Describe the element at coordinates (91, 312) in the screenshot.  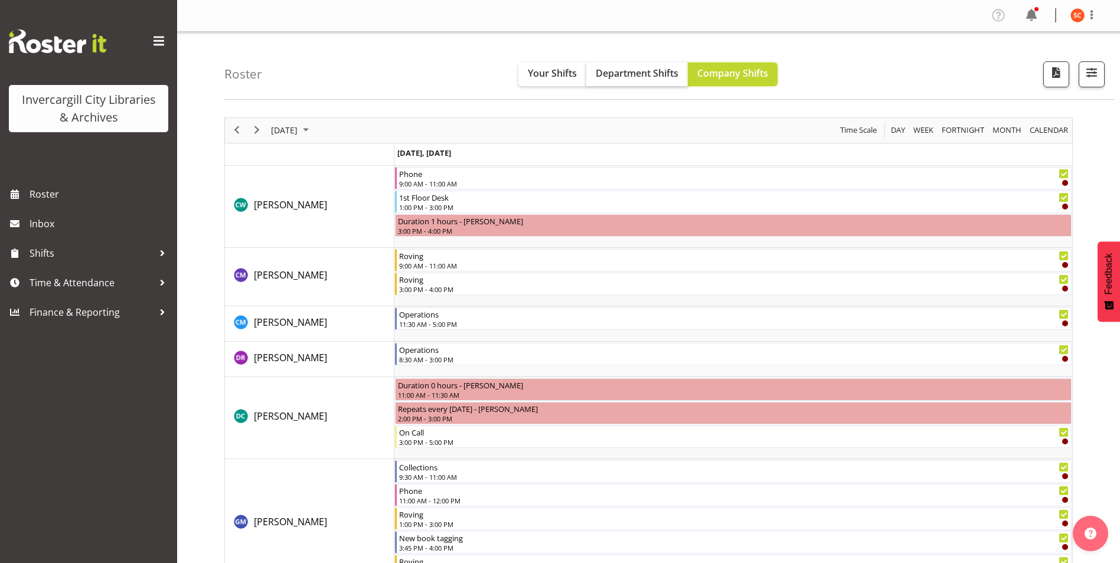
I see `span: Finance & Reporting` at that location.